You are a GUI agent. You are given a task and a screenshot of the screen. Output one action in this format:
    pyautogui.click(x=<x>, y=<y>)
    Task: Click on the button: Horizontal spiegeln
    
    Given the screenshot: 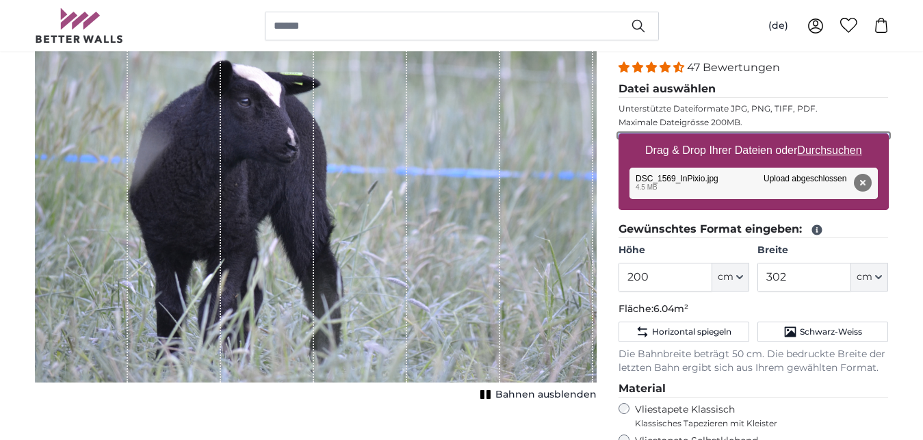 What is the action you would take?
    pyautogui.click(x=684, y=332)
    